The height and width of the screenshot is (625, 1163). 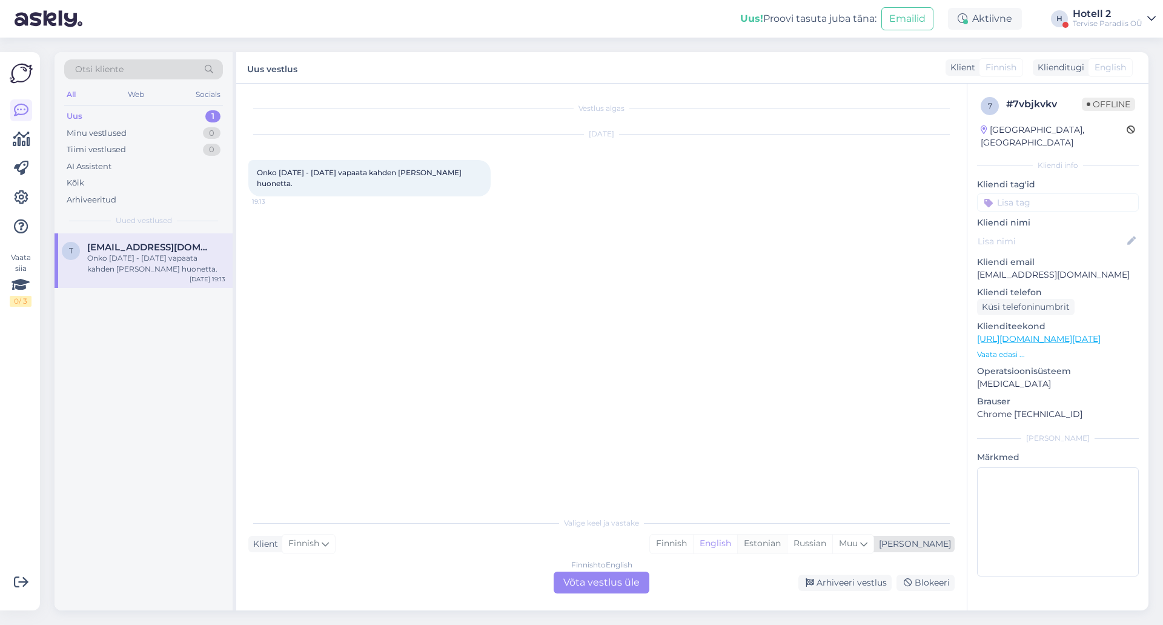 What do you see at coordinates (96, 150) in the screenshot?
I see `div: Tiimi vestlused` at bounding box center [96, 150].